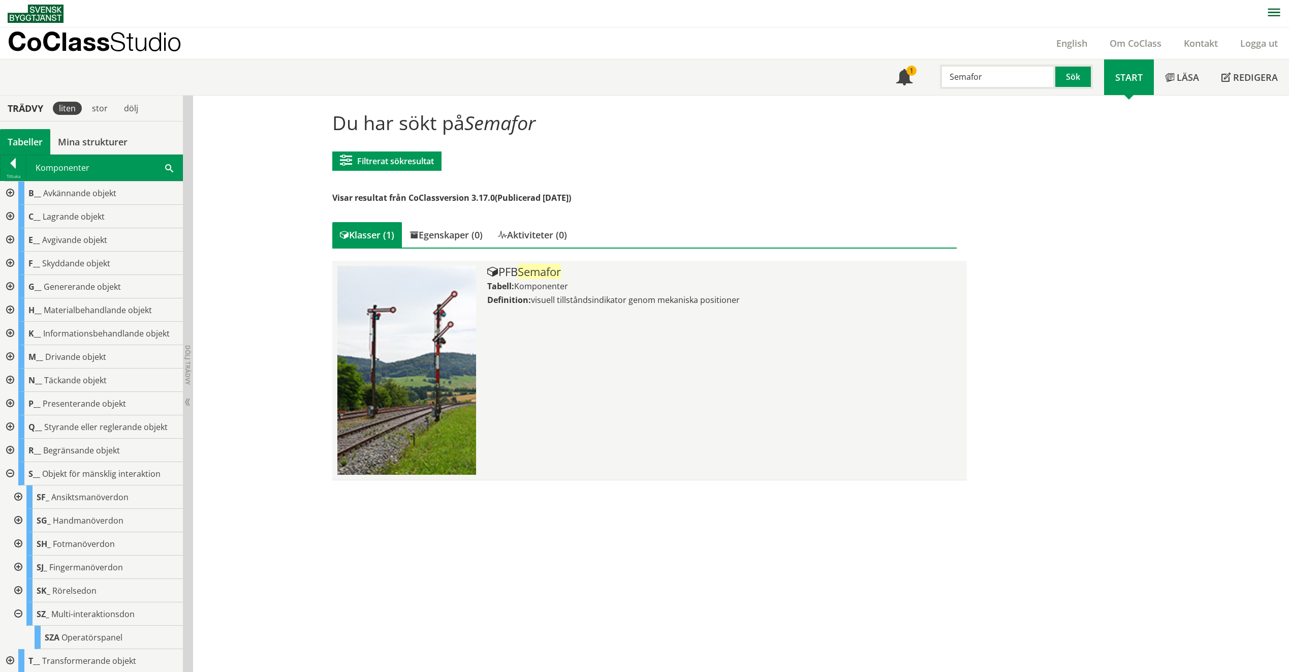 The width and height of the screenshot is (1289, 672). Describe the element at coordinates (106, 333) in the screenshot. I see `span: Informationsbehandlande objekt` at that location.